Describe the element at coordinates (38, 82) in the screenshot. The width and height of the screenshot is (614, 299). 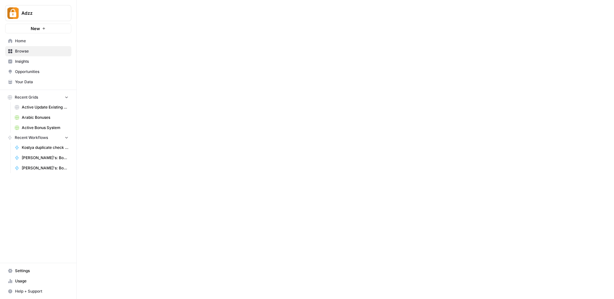
I see `a: Your Data` at that location.